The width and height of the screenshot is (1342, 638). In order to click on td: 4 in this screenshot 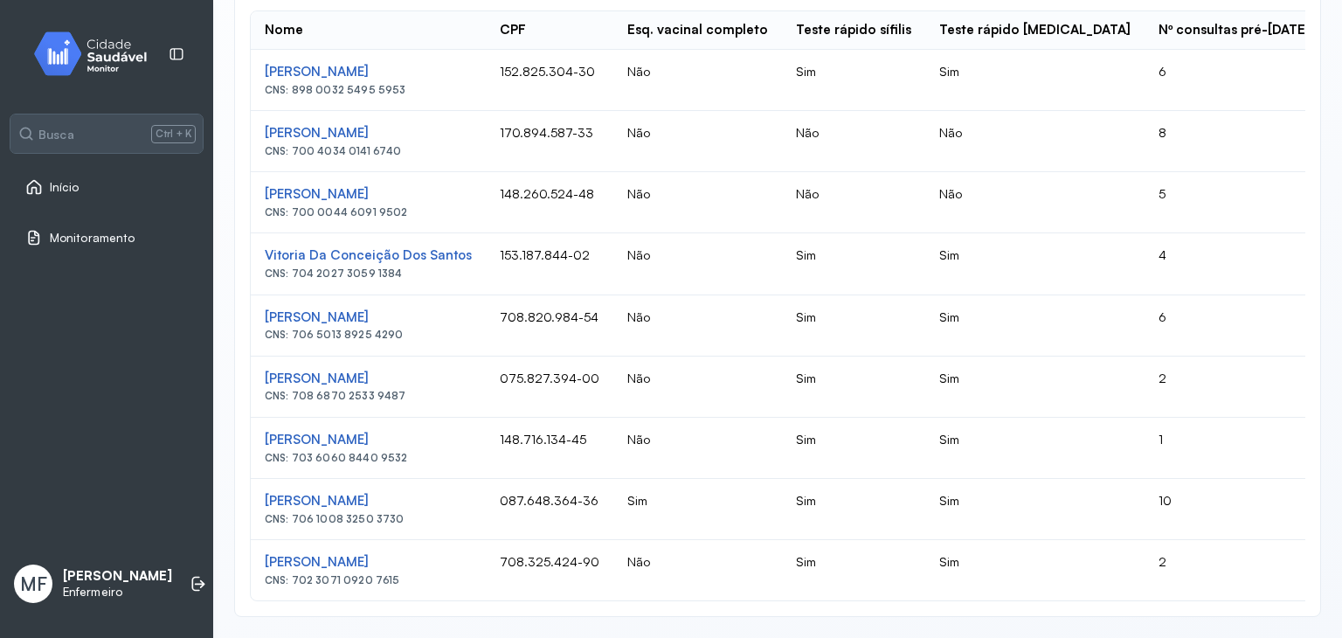, I will do `click(1233, 264)`.